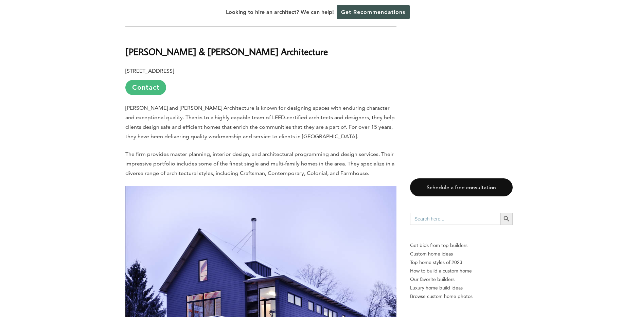  I want to click on a: Top home styles of 2023, so click(461, 262).